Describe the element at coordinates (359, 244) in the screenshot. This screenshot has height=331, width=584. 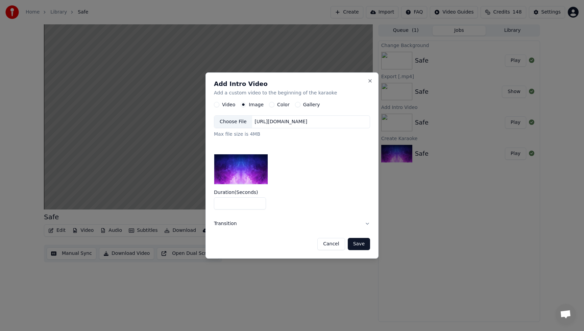
I see `button: Save` at that location.